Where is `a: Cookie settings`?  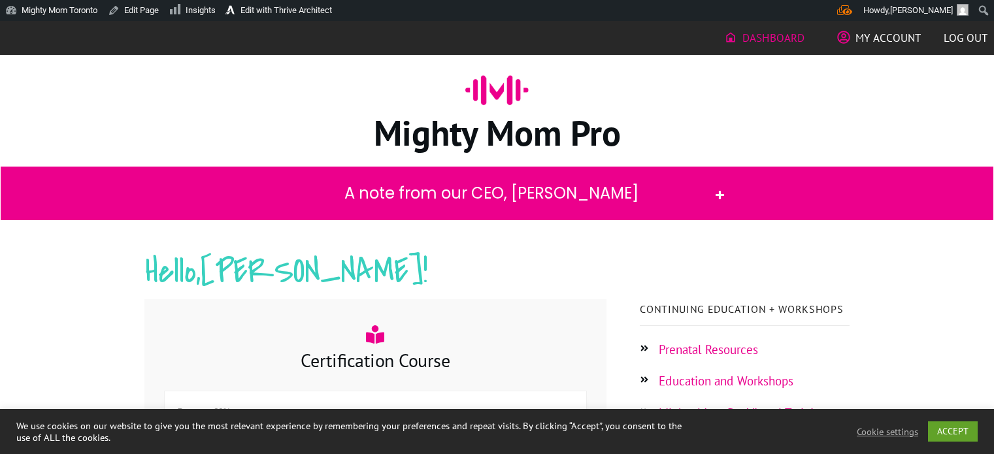
a: Cookie settings is located at coordinates (888, 432).